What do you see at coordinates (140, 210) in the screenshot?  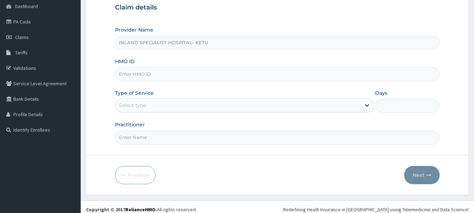 I see `a: RelianceHMO` at bounding box center [140, 210].